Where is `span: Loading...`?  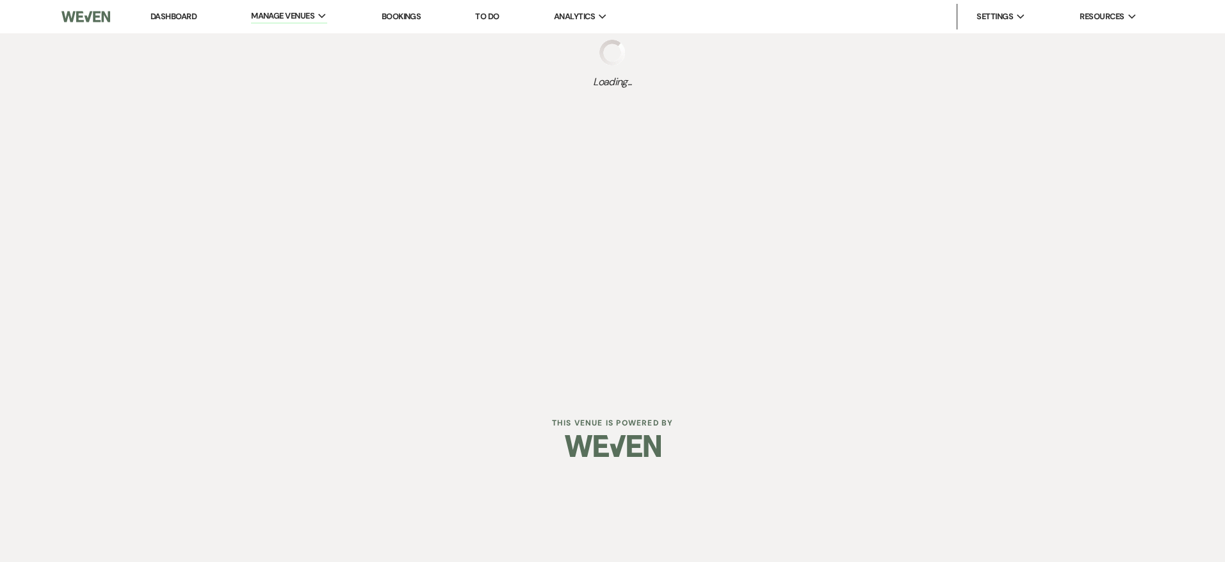
span: Loading... is located at coordinates (612, 82).